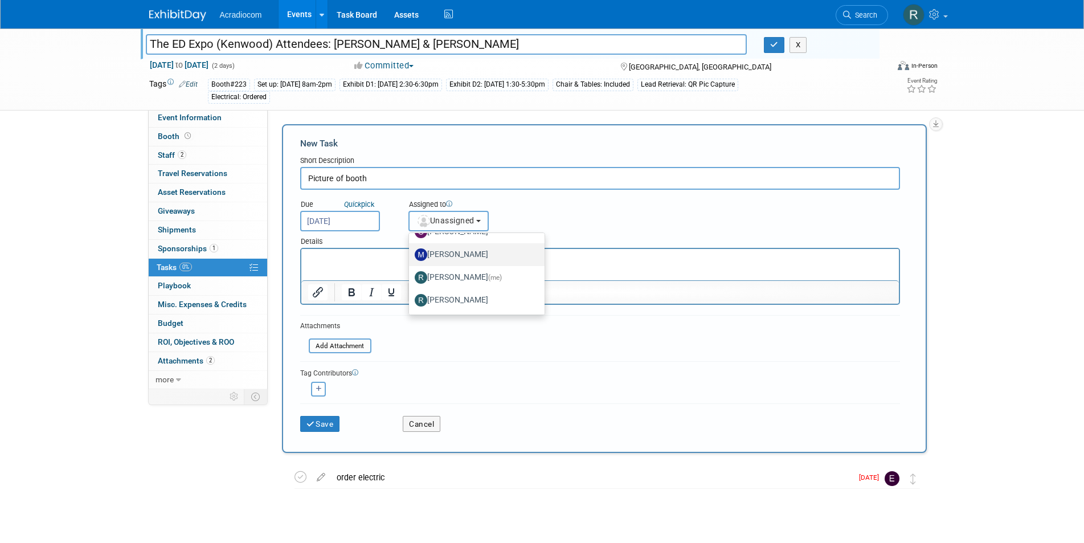  What do you see at coordinates (208, 305) in the screenshot?
I see `a: Misc. Expenses & Credits` at bounding box center [208, 305].